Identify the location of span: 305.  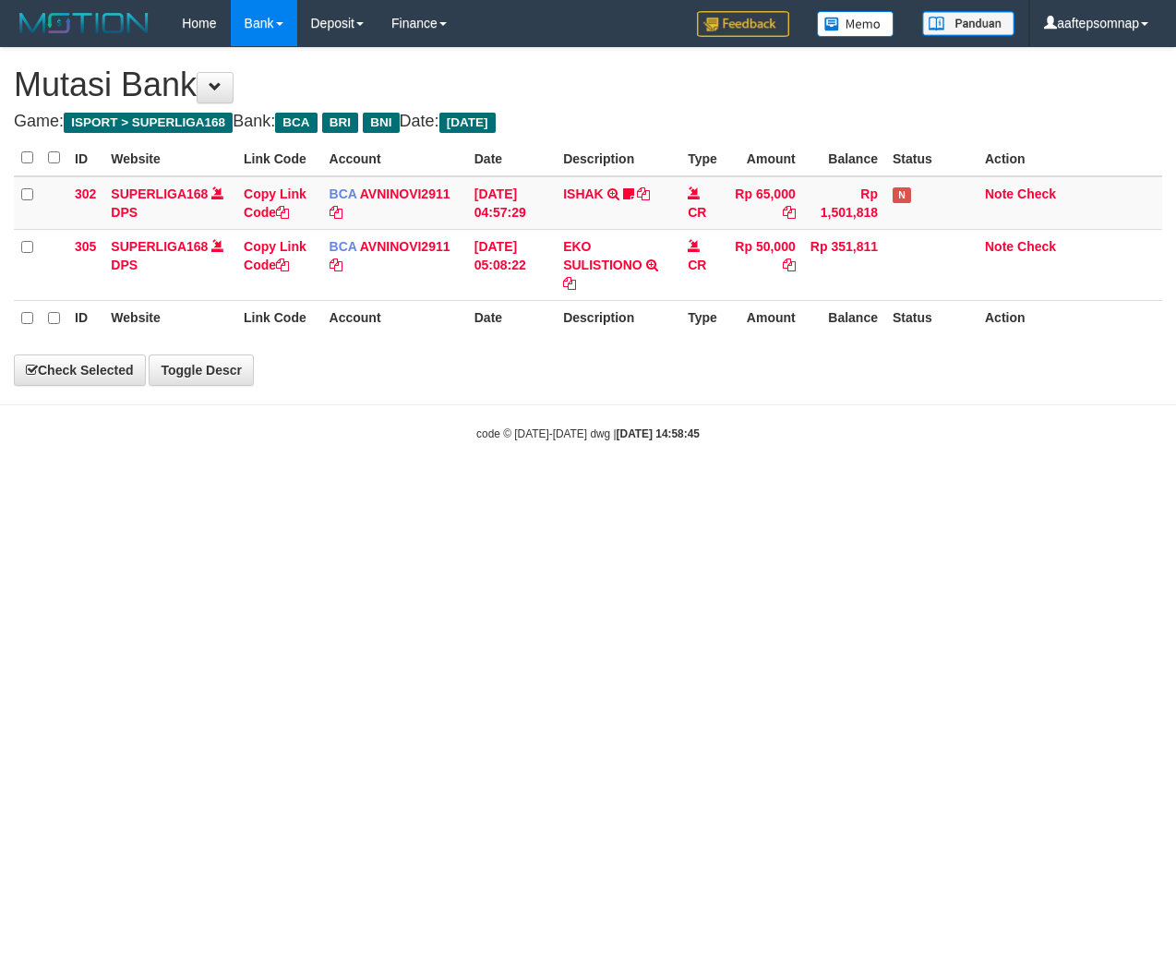
(85, 246).